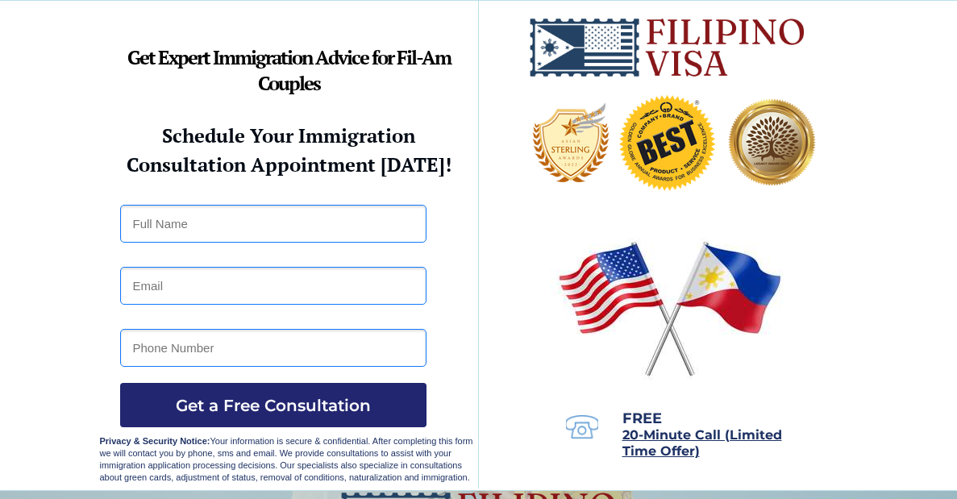  I want to click on input: Phone Number, so click(273, 348).